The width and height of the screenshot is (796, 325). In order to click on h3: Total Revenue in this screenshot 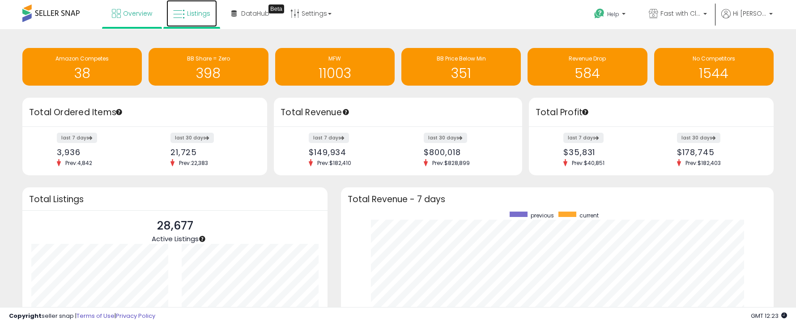, I will do `click(398, 112)`.